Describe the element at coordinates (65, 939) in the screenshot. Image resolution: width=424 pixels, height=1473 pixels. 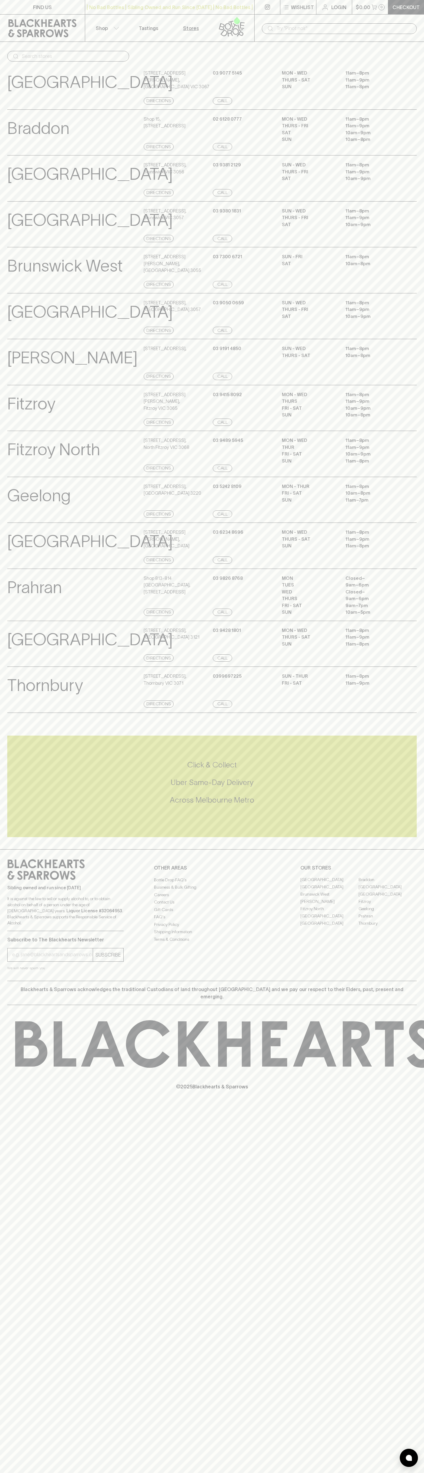
I see `p: Subscribe to The Blackhearts Newsletter` at that location.